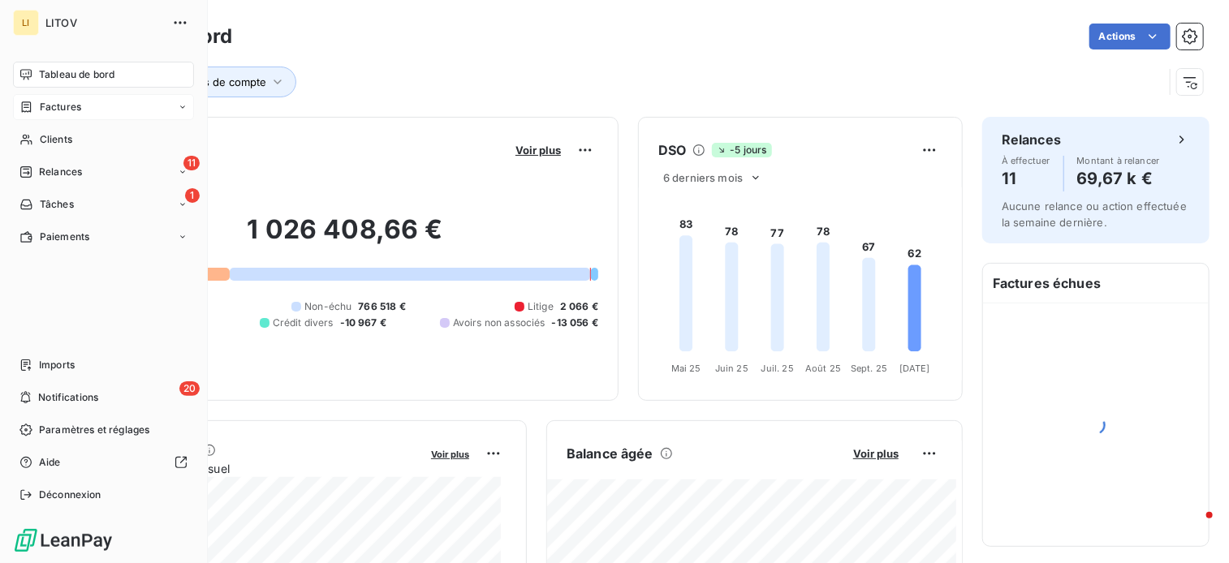 This screenshot has height=563, width=1229. I want to click on h4: 69,67 k €, so click(1119, 179).